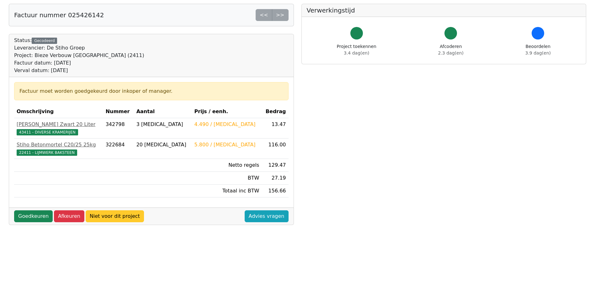 This screenshot has width=595, height=299. What do you see at coordinates (79, 48) in the screenshot?
I see `div: Leverancier: De Stiho Groep` at bounding box center [79, 48].